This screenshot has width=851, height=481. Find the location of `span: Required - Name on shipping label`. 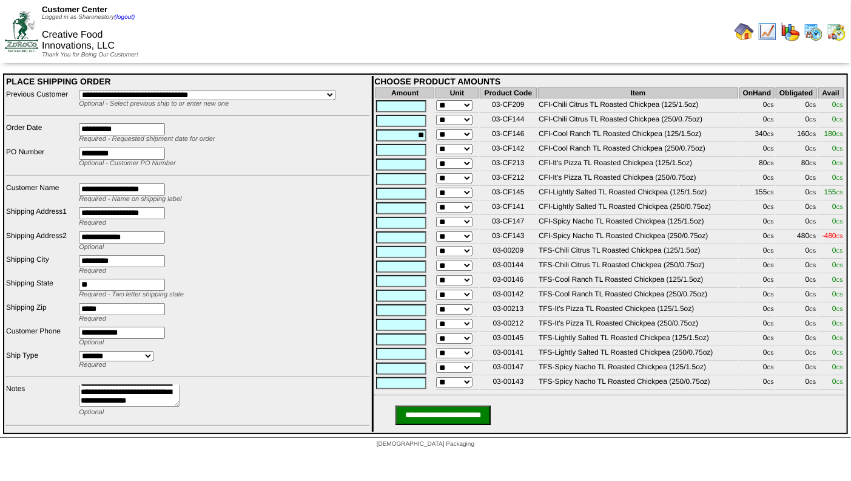

span: Required - Name on shipping label is located at coordinates (130, 199).